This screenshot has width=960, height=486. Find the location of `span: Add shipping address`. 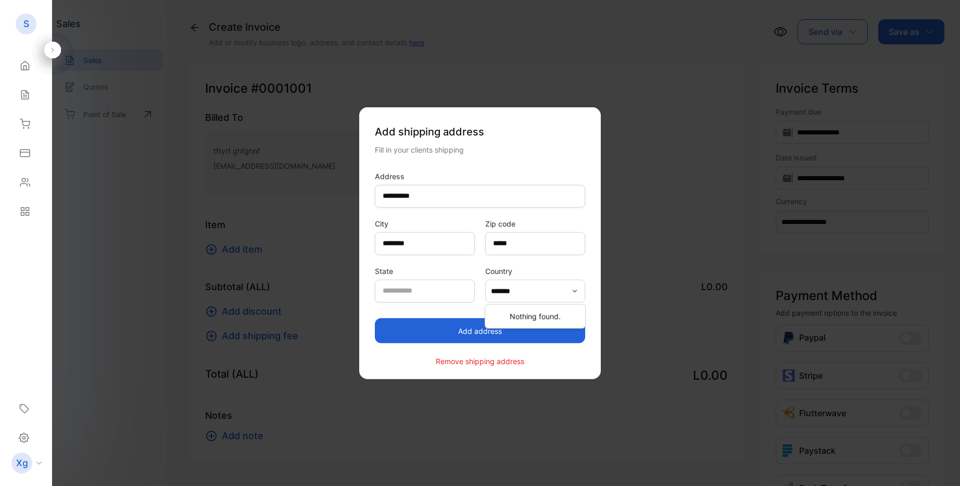

span: Add shipping address is located at coordinates (430, 131).